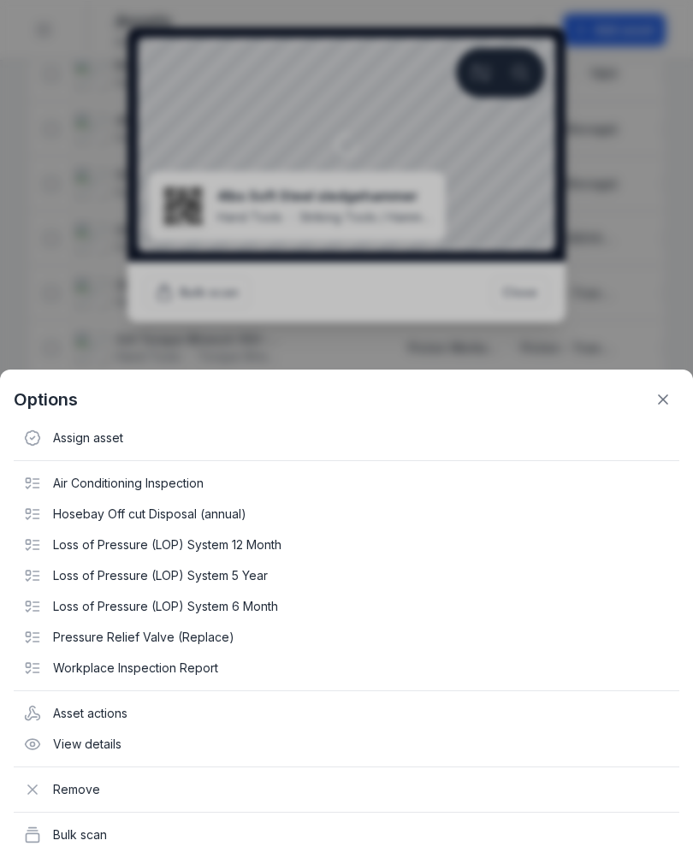 The width and height of the screenshot is (693, 864). I want to click on div: Loss of Pressure (LOP) System 6 Month, so click(346, 607).